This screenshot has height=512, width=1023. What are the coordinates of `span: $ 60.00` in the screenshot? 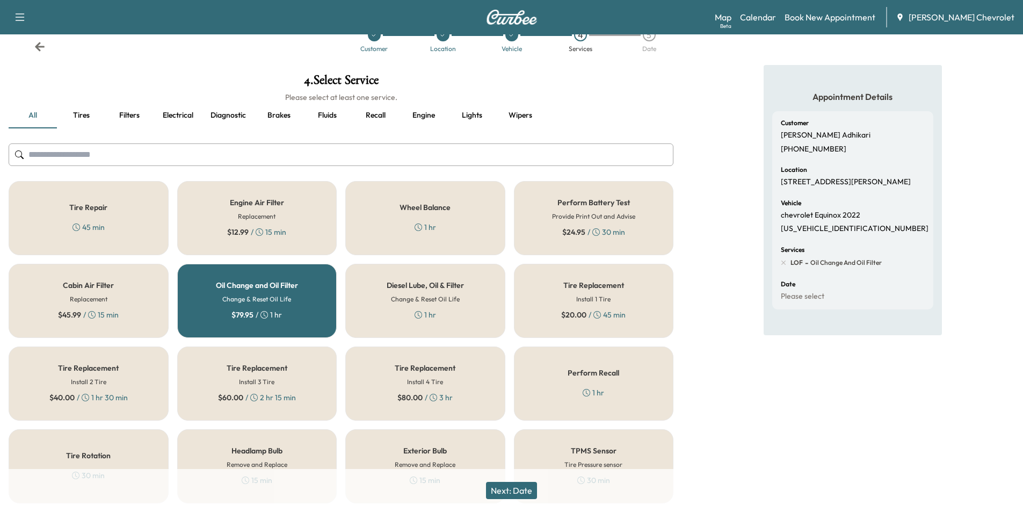 It's located at (230, 397).